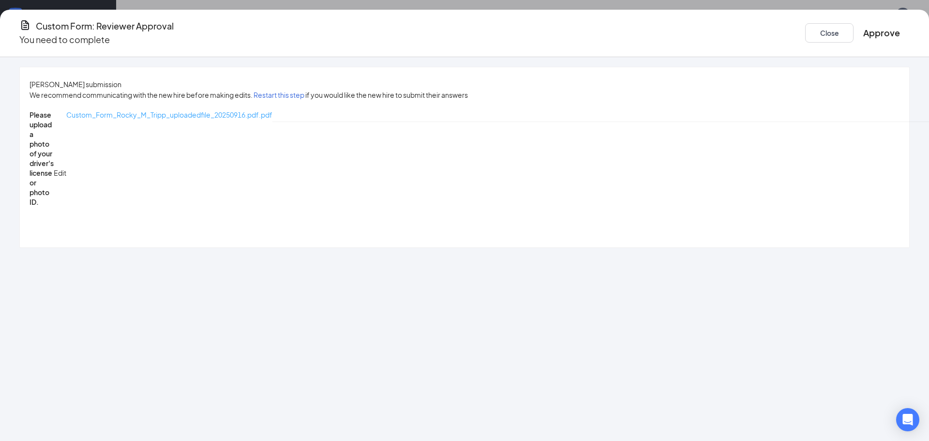 This screenshot has height=441, width=929. Describe the element at coordinates (279, 95) in the screenshot. I see `button: Restart this step` at that location.